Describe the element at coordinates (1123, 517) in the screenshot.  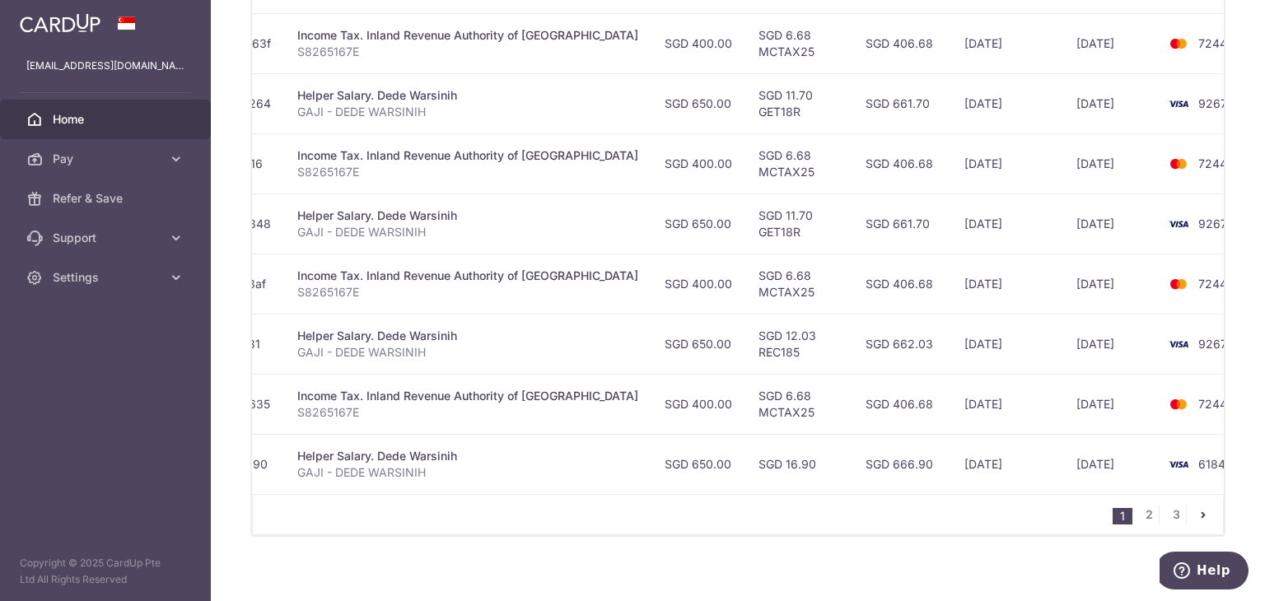
I see `li: 1` at that location.